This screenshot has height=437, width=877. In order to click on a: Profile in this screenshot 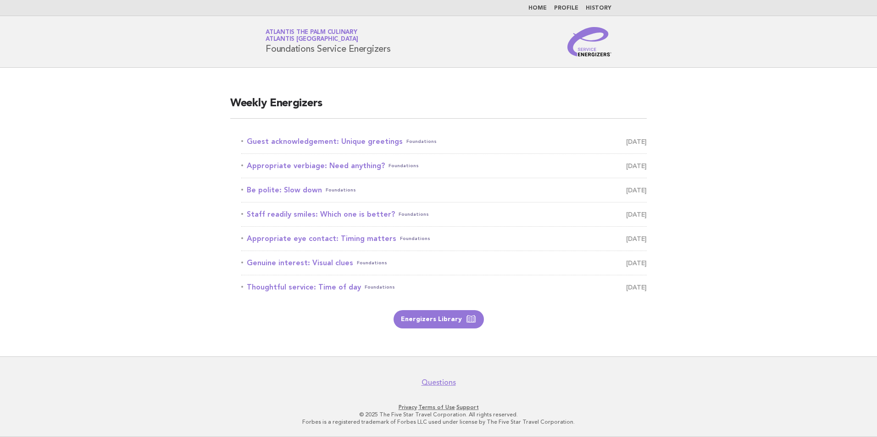, I will do `click(566, 8)`.